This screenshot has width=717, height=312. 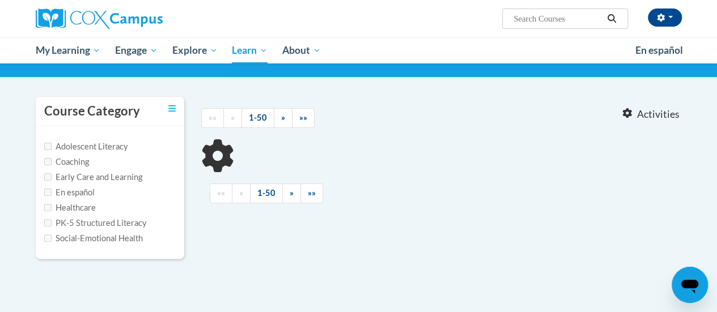 I want to click on span: Activities, so click(x=658, y=115).